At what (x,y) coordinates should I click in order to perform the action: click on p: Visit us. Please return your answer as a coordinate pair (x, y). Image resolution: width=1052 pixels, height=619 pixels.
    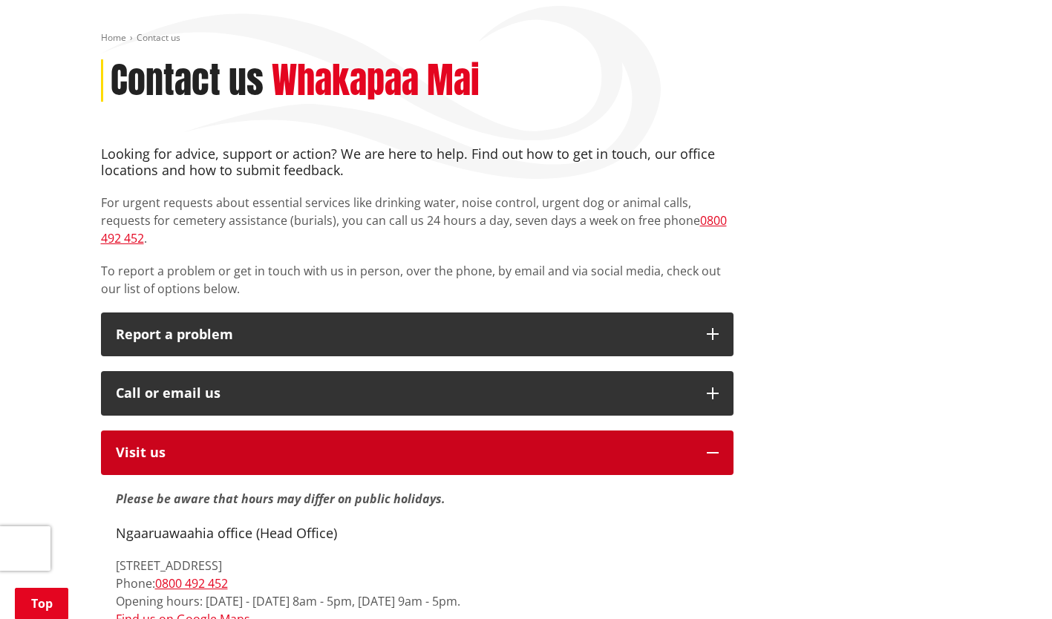
    Looking at the image, I should click on (404, 453).